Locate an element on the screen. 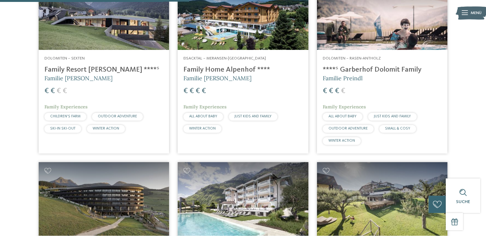 The width and height of the screenshot is (486, 236). span: SMALL & COSY is located at coordinates (398, 129).